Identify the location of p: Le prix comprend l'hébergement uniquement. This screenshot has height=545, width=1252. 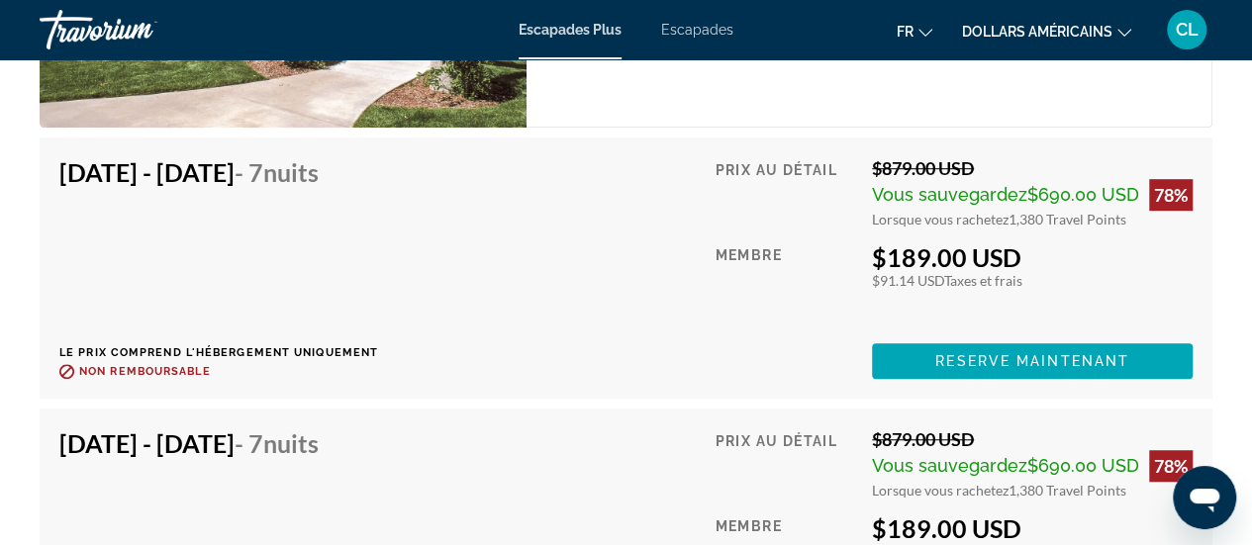
(219, 352).